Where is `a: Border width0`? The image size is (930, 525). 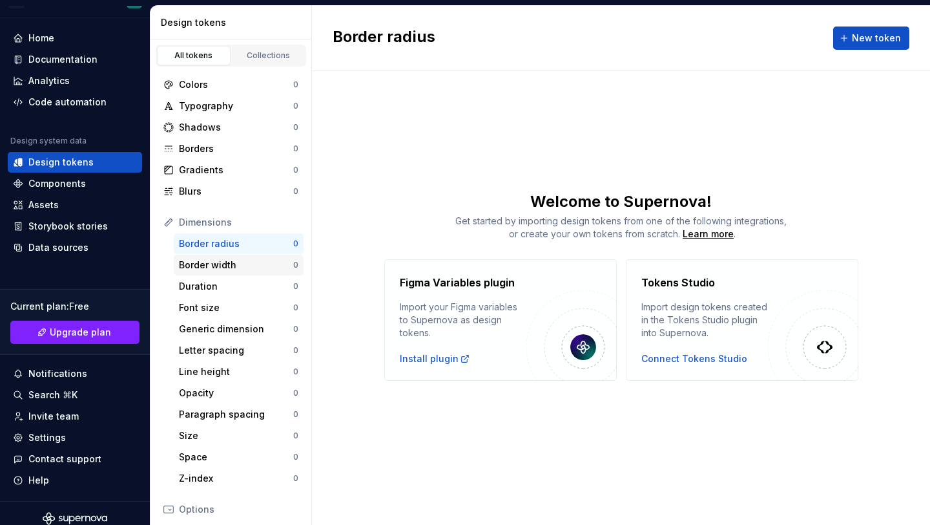
a: Border width0 is located at coordinates (238, 265).